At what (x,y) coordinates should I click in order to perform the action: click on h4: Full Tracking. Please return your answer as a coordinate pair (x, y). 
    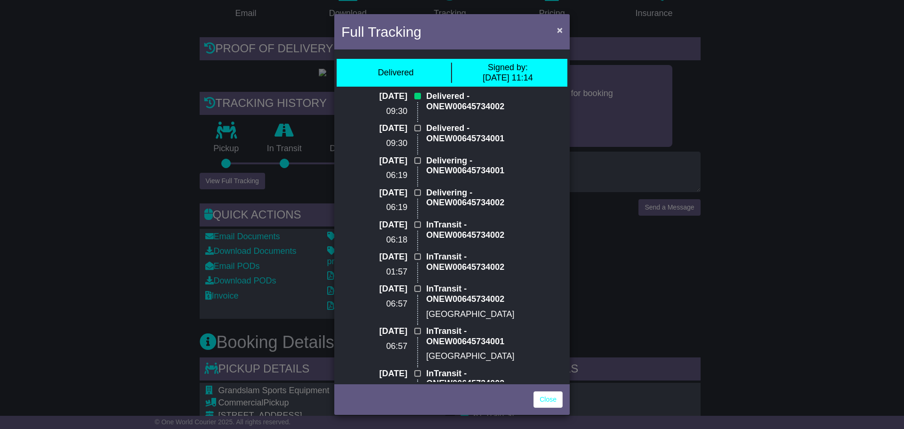
    Looking at the image, I should click on (381, 32).